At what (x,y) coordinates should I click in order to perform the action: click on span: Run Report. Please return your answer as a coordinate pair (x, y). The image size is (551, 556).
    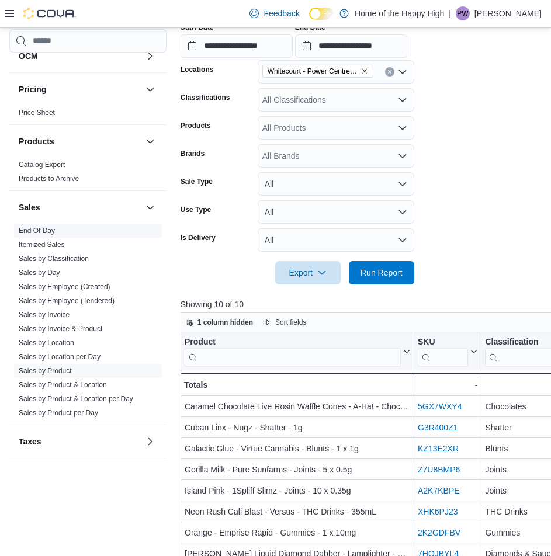
    Looking at the image, I should click on (382, 273).